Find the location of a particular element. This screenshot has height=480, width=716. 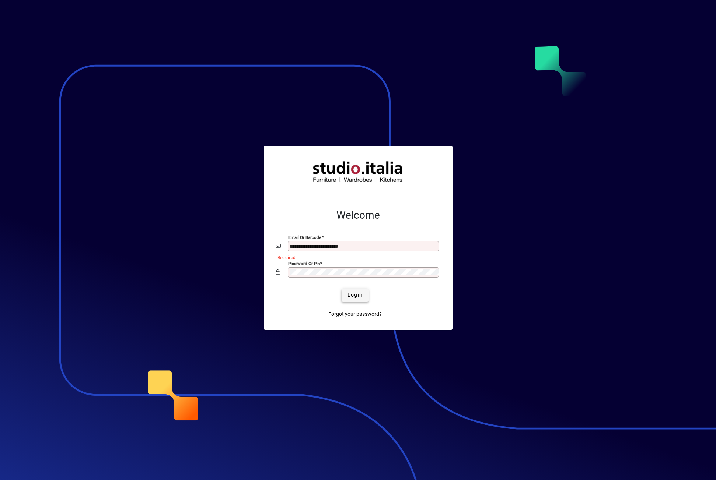

button: Login is located at coordinates (355, 295).